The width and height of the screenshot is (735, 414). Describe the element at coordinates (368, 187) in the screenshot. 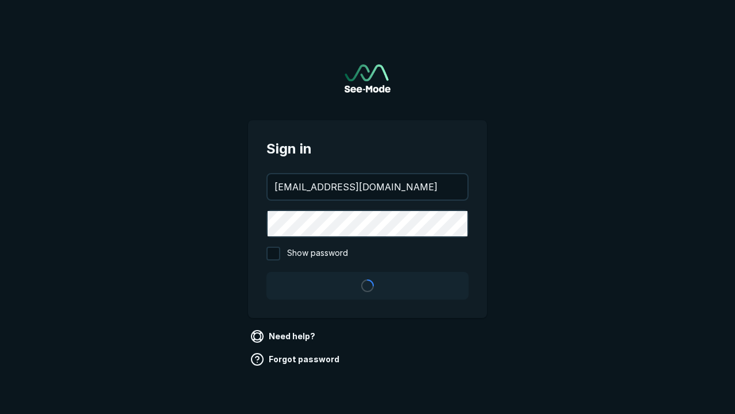

I see `input: your@email.com` at that location.